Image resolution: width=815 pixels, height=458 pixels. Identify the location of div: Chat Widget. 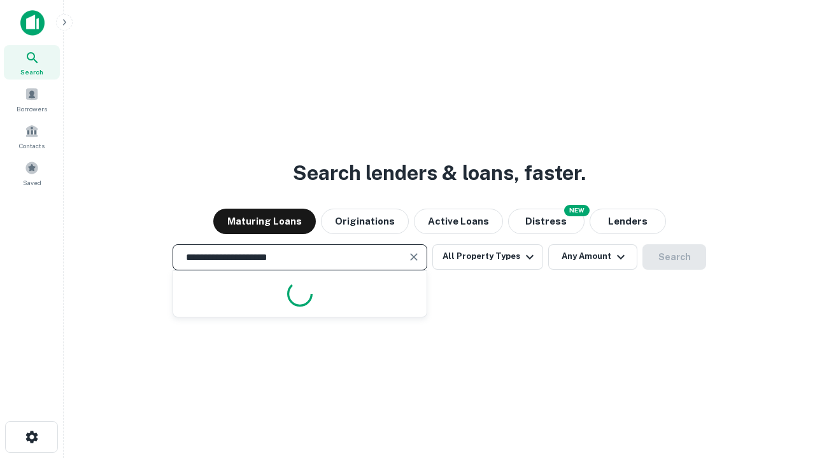
(783, 387).